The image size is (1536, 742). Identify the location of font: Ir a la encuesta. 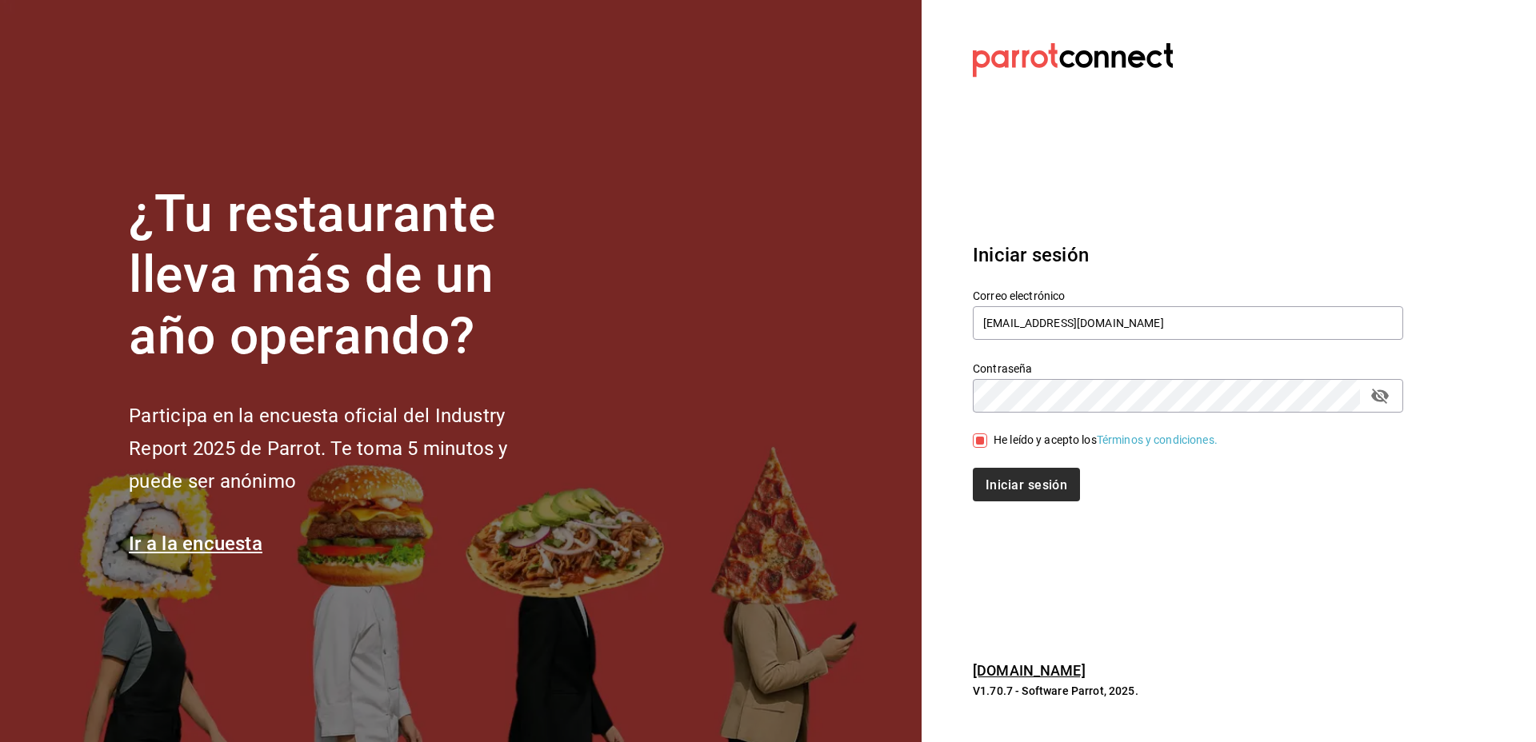
(195, 544).